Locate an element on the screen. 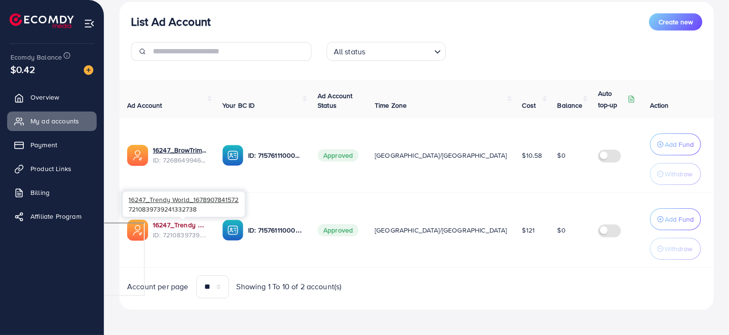  img: image is located at coordinates (89, 70).